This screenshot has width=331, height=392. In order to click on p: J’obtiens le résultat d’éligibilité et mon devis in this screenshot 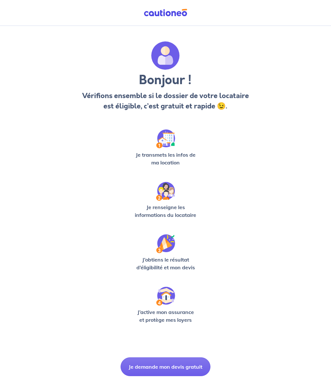, I will do `click(166, 263)`.